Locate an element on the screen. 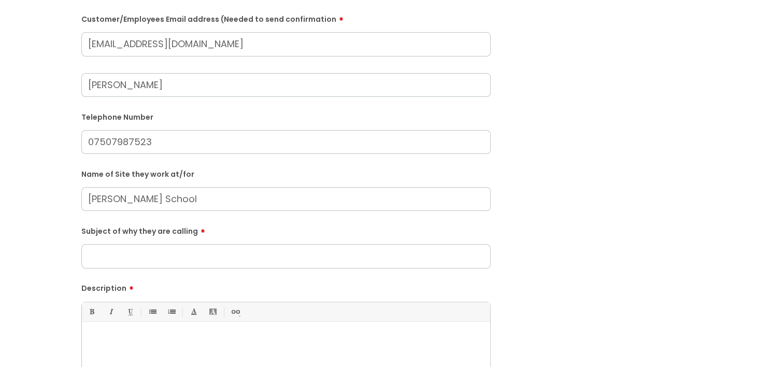  a: • Unordered List (Ctrl-Shift-7) is located at coordinates (152, 312).